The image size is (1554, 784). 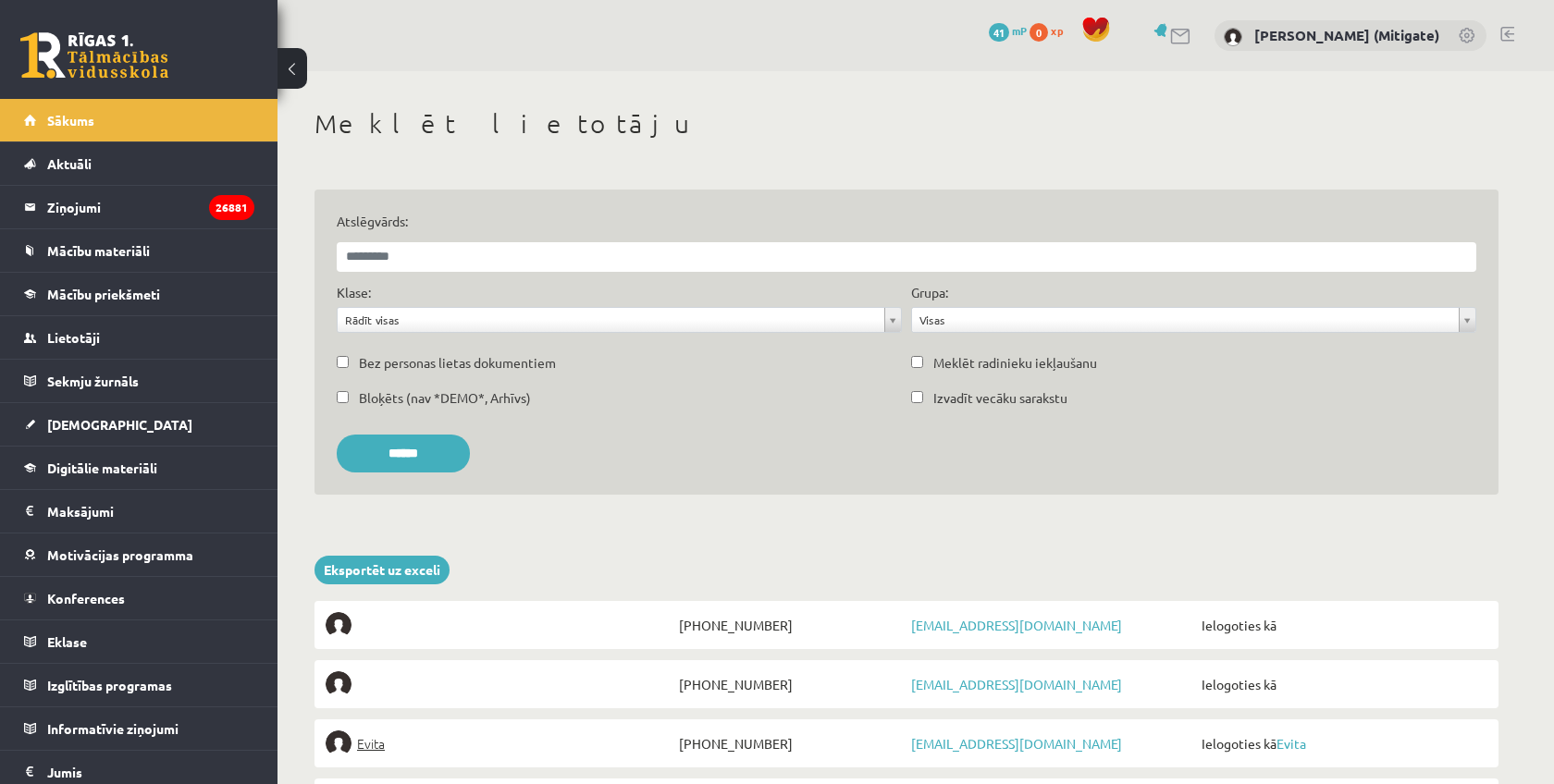 What do you see at coordinates (1193, 320) in the screenshot?
I see `a: Visas` at bounding box center [1193, 320].